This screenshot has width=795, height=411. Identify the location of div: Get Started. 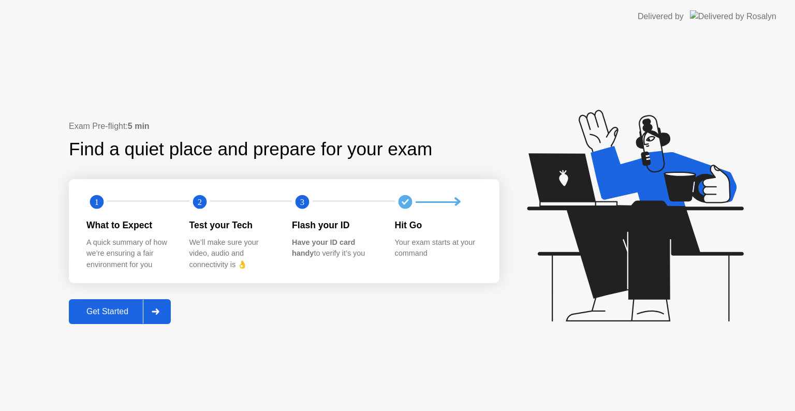
(107, 312).